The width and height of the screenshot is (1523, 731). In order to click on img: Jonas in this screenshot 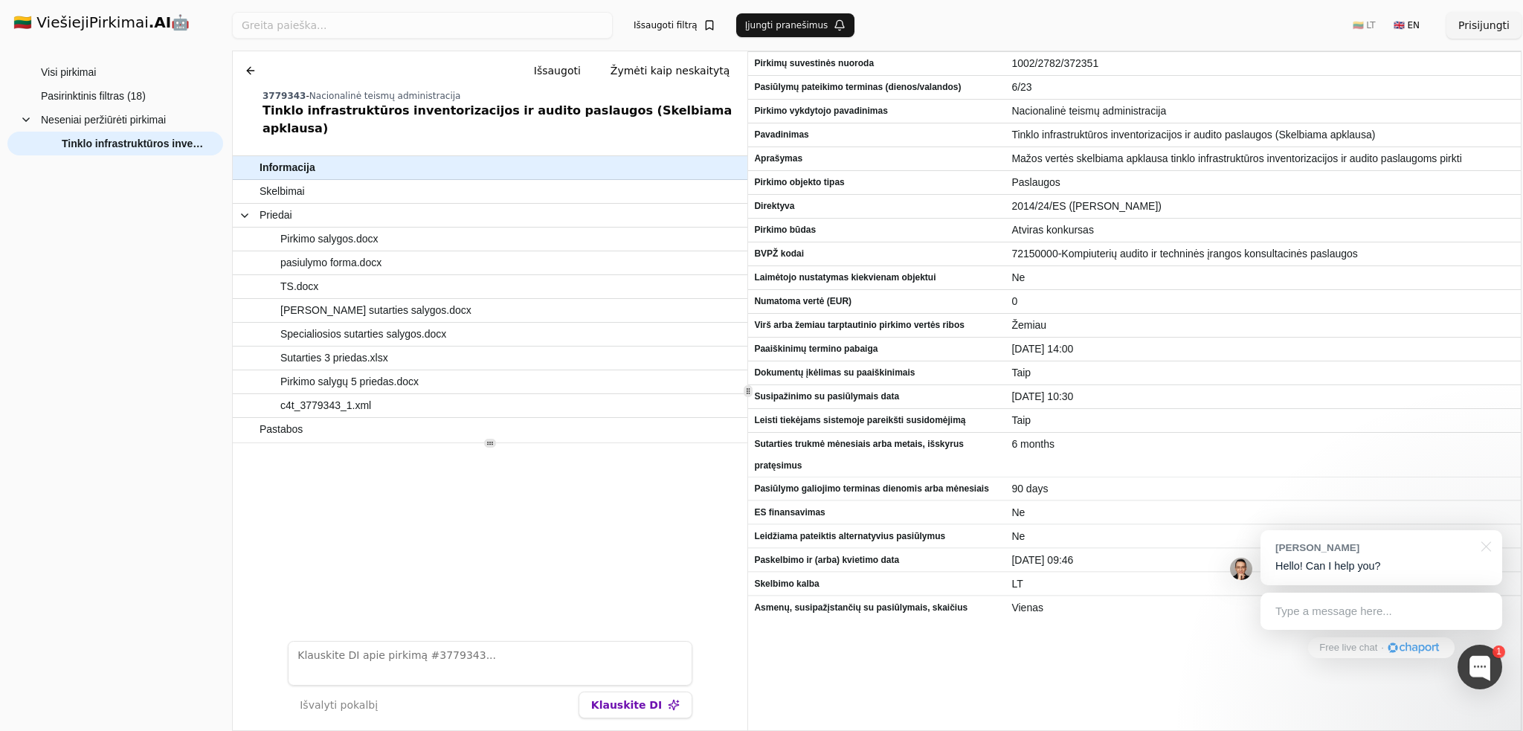, I will do `click(1241, 569)`.